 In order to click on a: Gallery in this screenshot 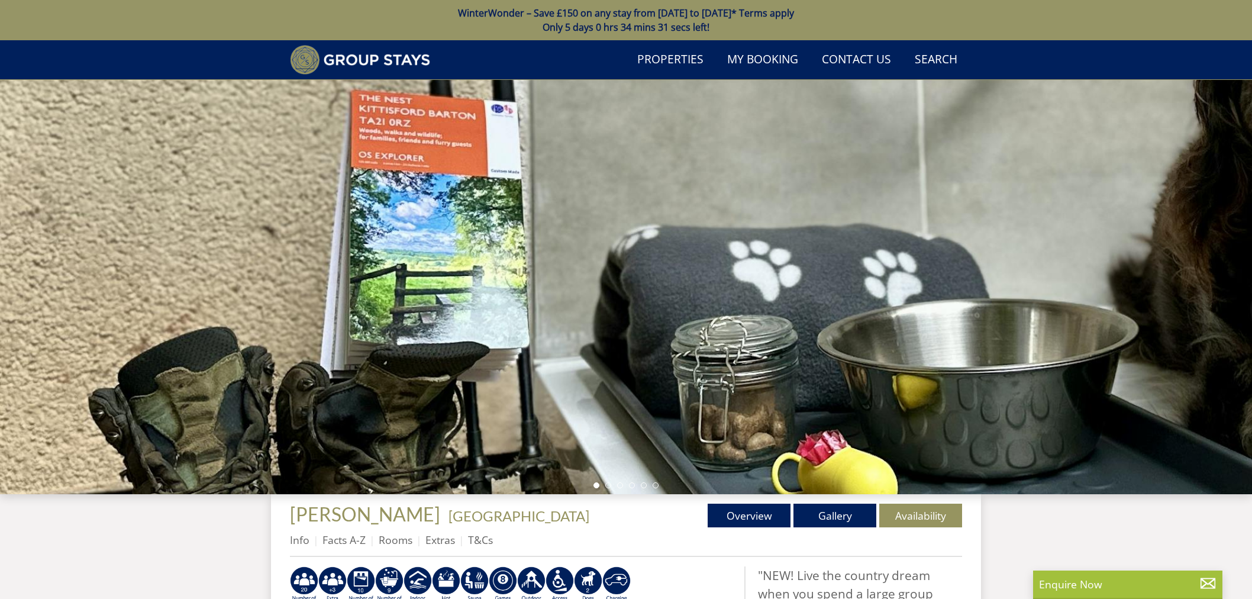, I will do `click(835, 515)`.